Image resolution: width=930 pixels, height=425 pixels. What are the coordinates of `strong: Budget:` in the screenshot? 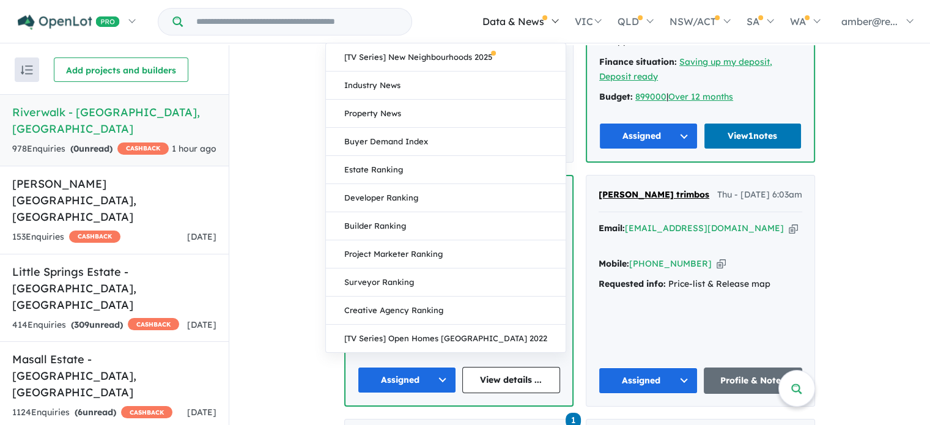 It's located at (616, 97).